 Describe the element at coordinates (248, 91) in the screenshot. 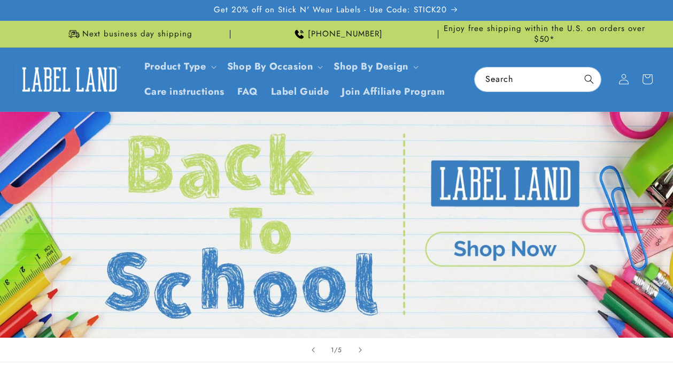

I see `span: FAQ` at that location.